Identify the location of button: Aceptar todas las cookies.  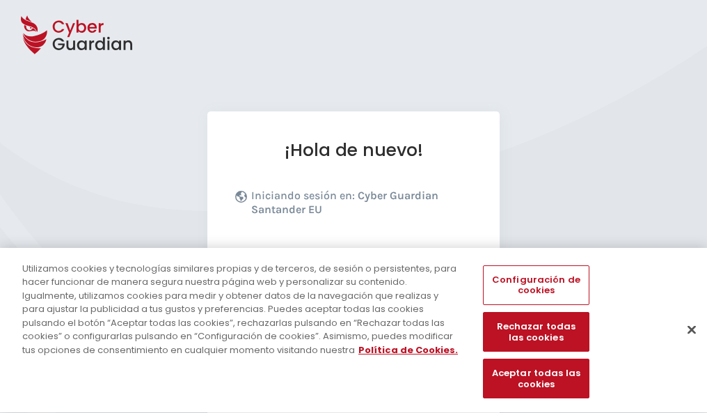
(536, 378).